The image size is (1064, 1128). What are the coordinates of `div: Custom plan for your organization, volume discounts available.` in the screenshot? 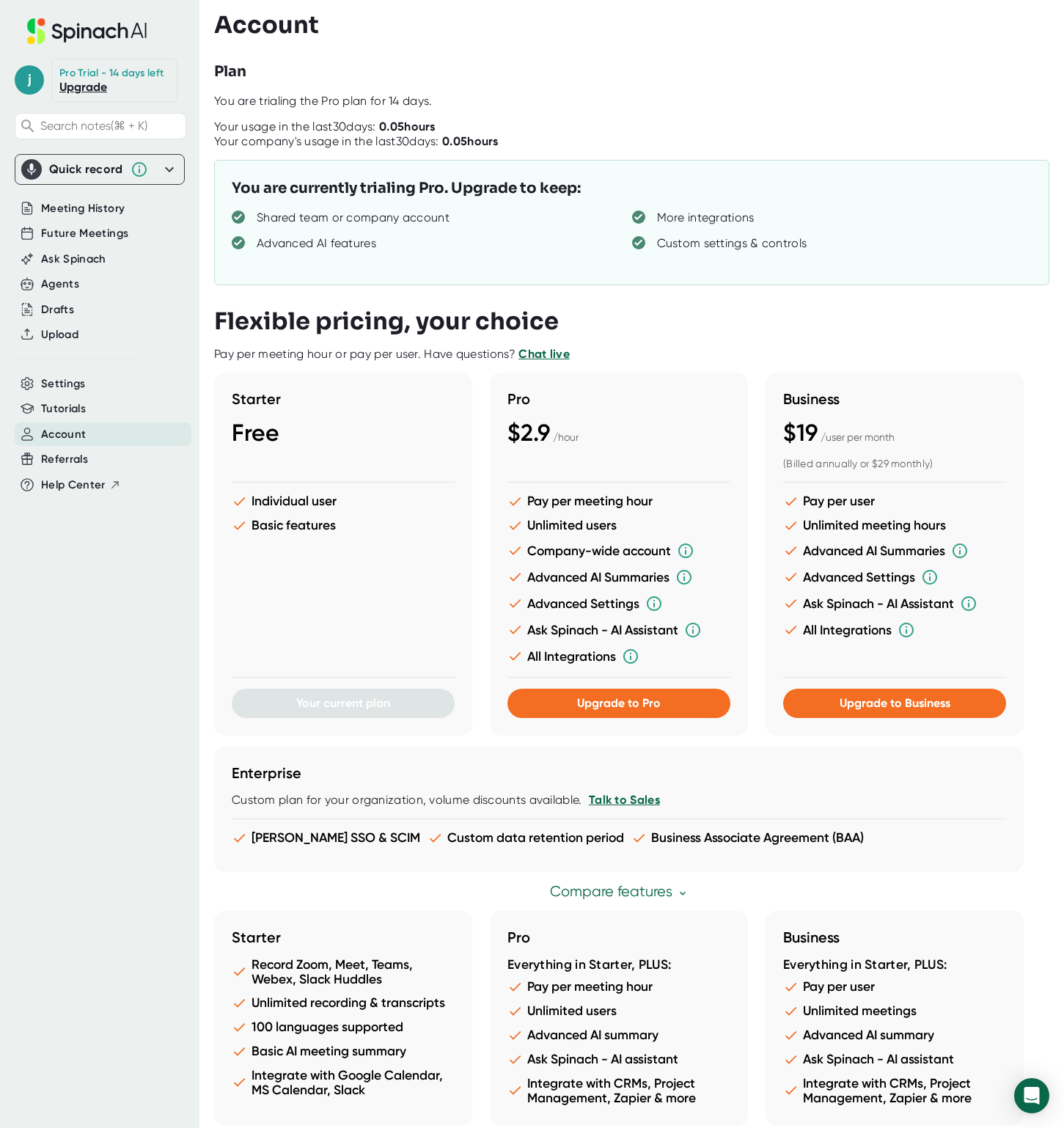 It's located at (619, 800).